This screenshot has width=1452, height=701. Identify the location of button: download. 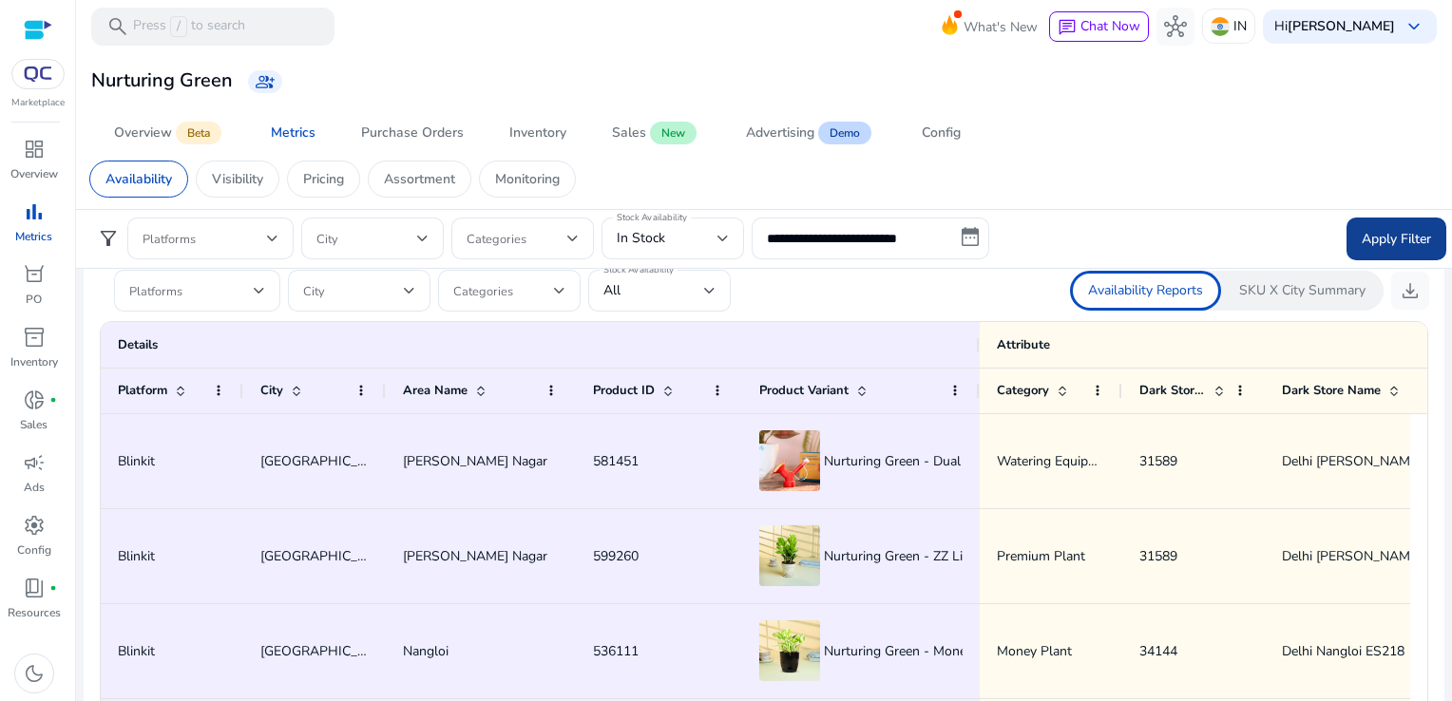
(1411, 291).